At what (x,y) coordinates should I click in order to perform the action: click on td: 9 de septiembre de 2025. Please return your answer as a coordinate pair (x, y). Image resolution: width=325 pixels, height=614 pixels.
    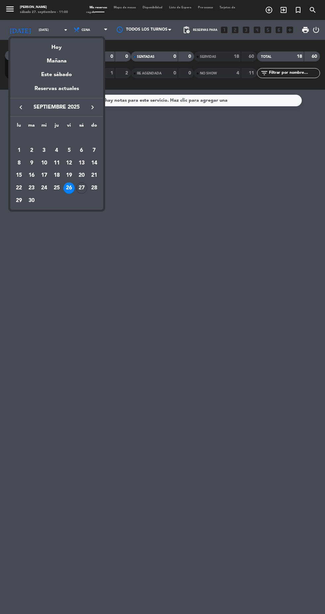
    Looking at the image, I should click on (32, 163).